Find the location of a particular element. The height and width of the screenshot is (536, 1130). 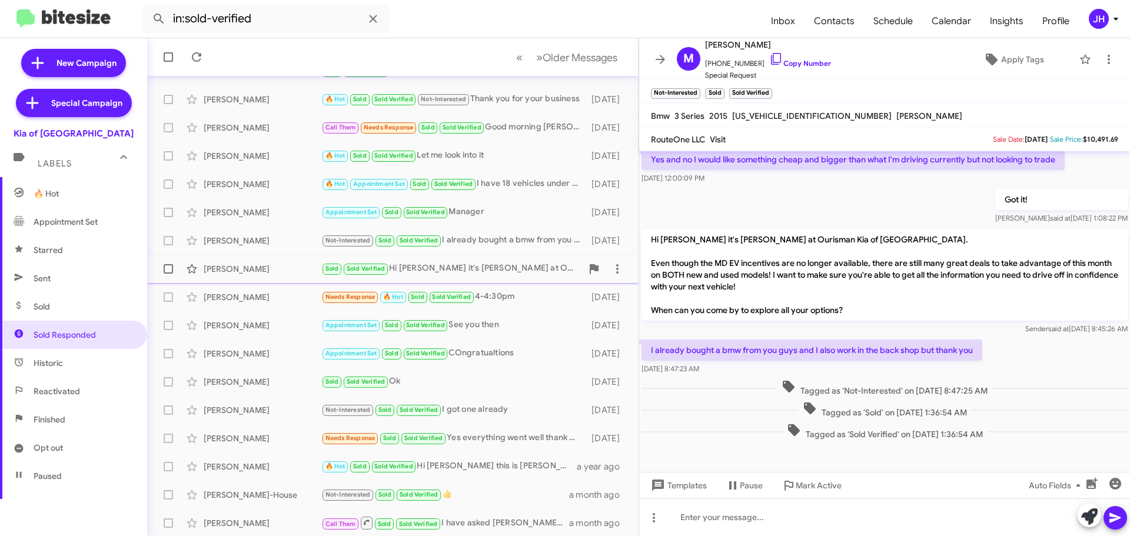

div: Let me look into it is located at coordinates (453, 155).